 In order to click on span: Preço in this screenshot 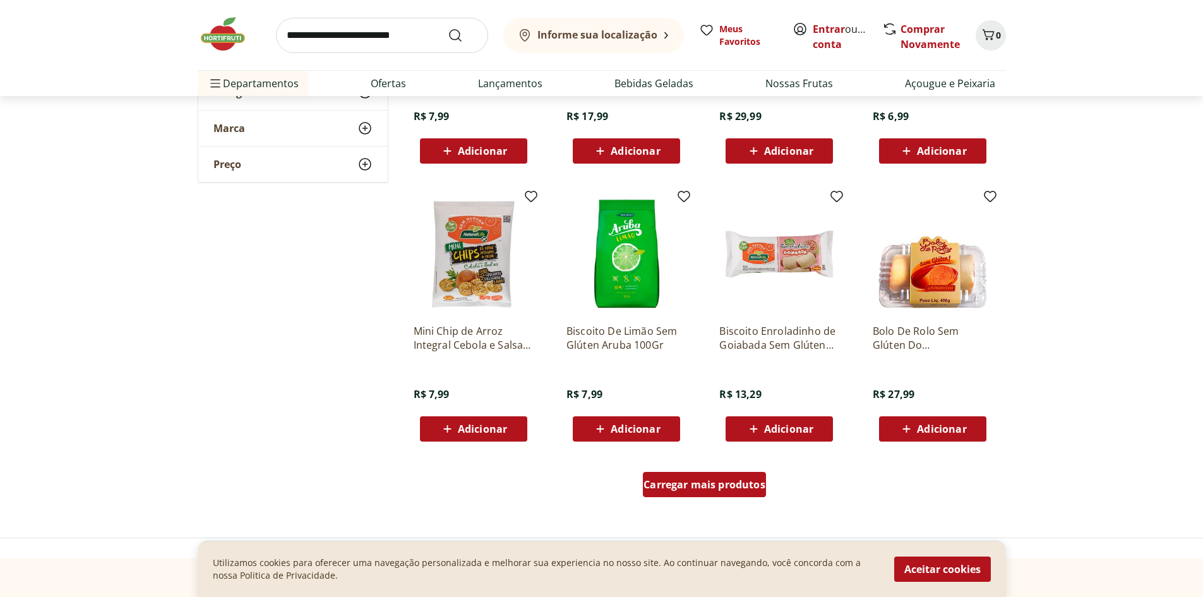, I will do `click(227, 164)`.